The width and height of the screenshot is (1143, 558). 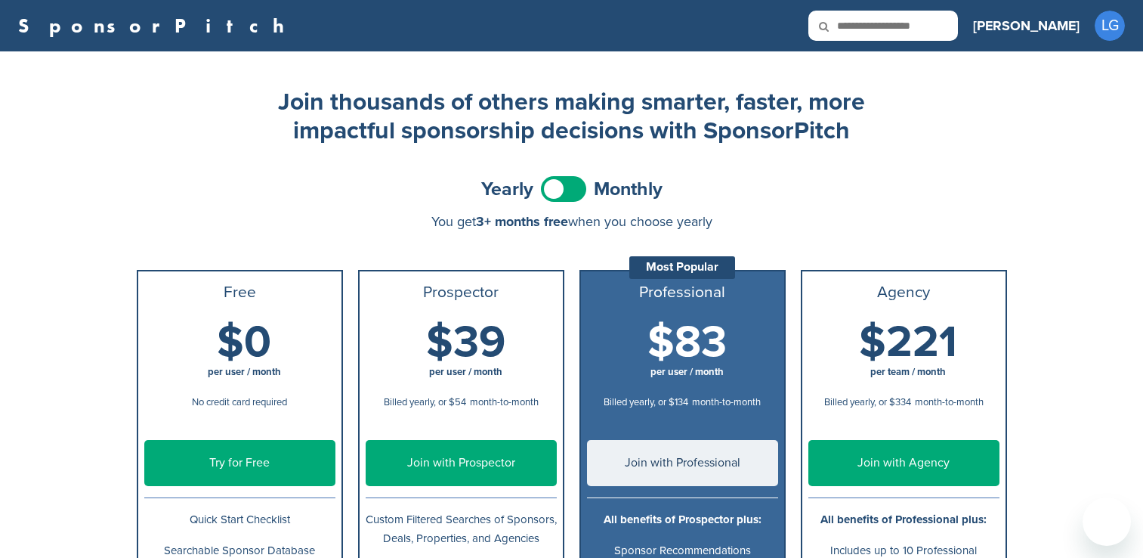 What do you see at coordinates (507, 189) in the screenshot?
I see `span: Yearly` at bounding box center [507, 189].